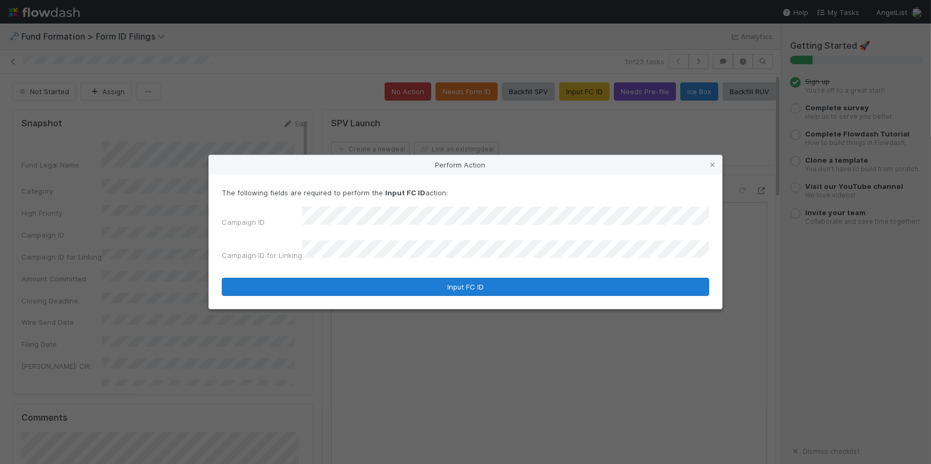 The height and width of the screenshot is (464, 931). I want to click on div: Perform Action, so click(465, 165).